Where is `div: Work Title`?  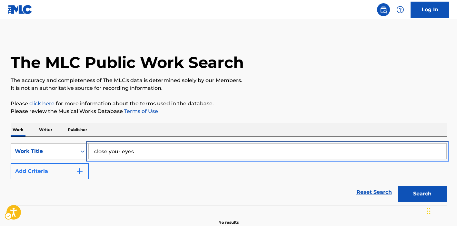 div: Work Title is located at coordinates (44, 151).